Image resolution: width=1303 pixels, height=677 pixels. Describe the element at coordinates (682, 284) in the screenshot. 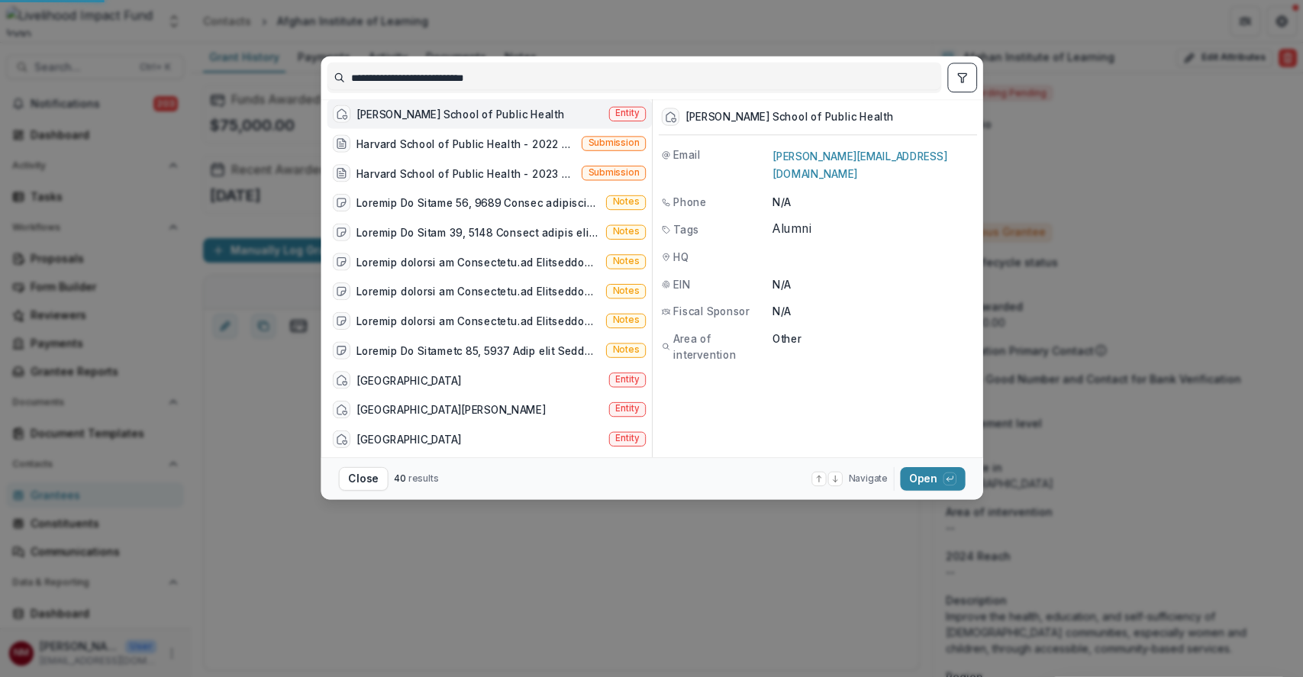

I see `span: EIN` at that location.